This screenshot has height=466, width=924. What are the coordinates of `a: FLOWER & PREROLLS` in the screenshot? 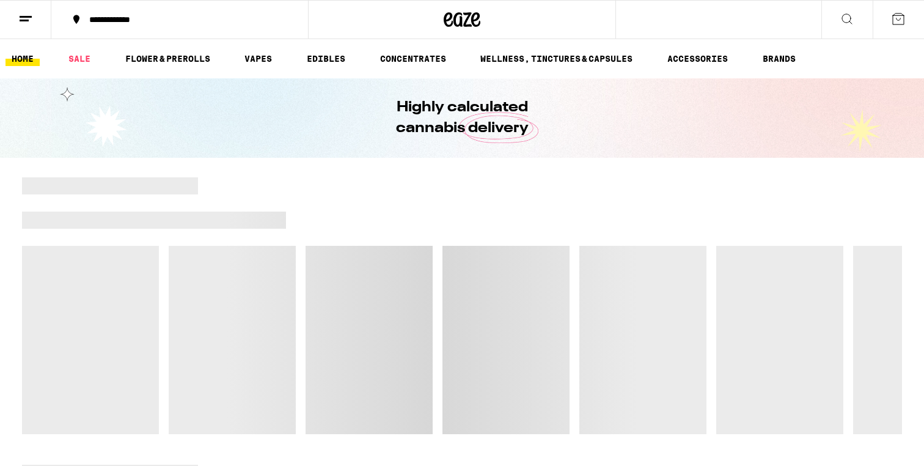 It's located at (167, 59).